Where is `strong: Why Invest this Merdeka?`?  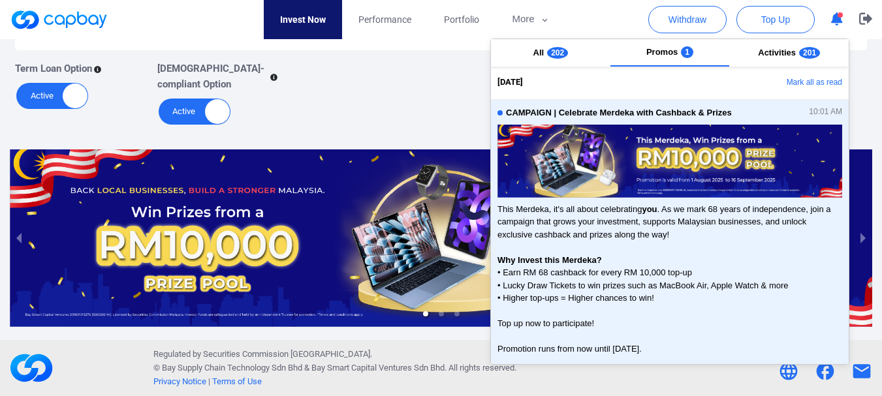
strong: Why Invest this Merdeka? is located at coordinates (549, 260).